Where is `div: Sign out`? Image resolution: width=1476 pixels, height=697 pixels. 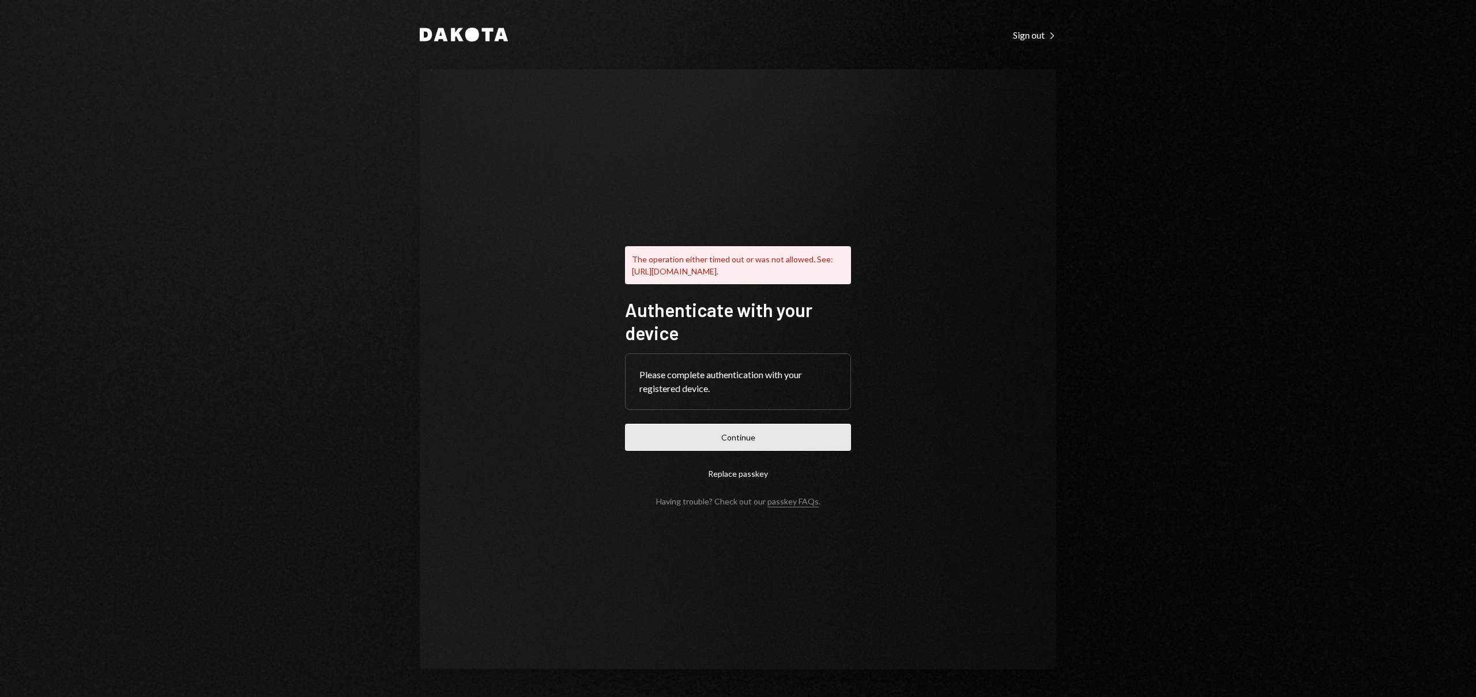 div: Sign out is located at coordinates (1035, 35).